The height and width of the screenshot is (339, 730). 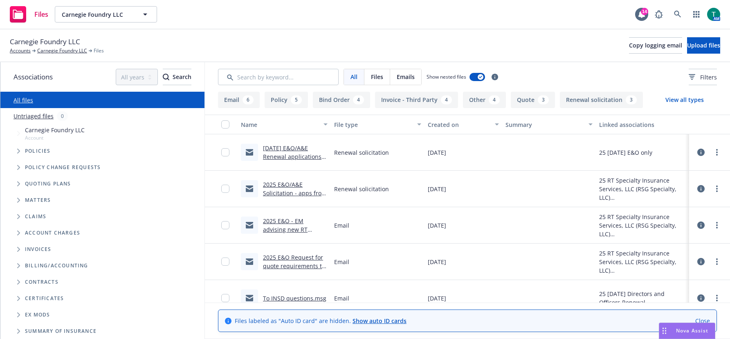 What do you see at coordinates (225, 124) in the screenshot?
I see `input: Select all` at bounding box center [225, 124].